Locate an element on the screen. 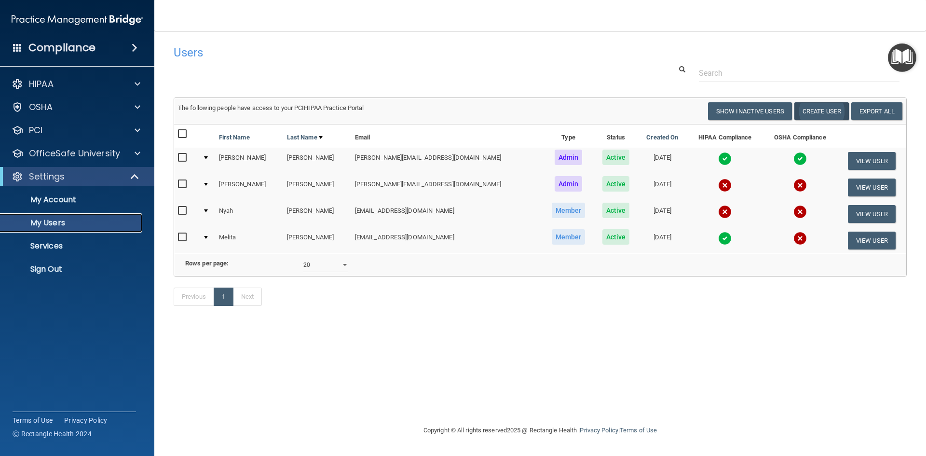  th: OSHA Compliance is located at coordinates (800, 136).